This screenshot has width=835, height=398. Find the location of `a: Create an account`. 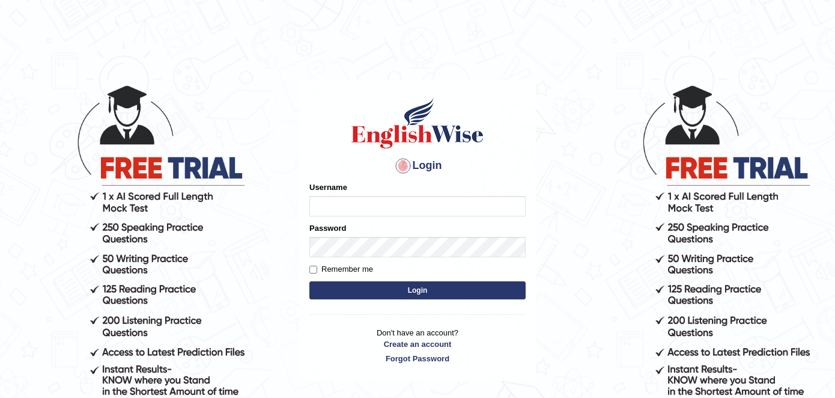

a: Create an account is located at coordinates (417, 344).